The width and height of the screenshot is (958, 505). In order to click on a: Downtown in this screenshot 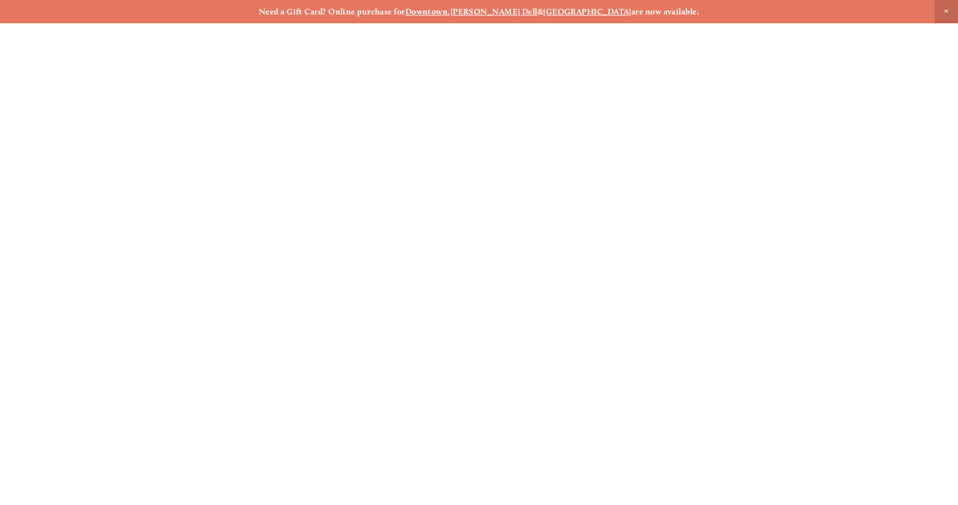, I will do `click(426, 12)`.